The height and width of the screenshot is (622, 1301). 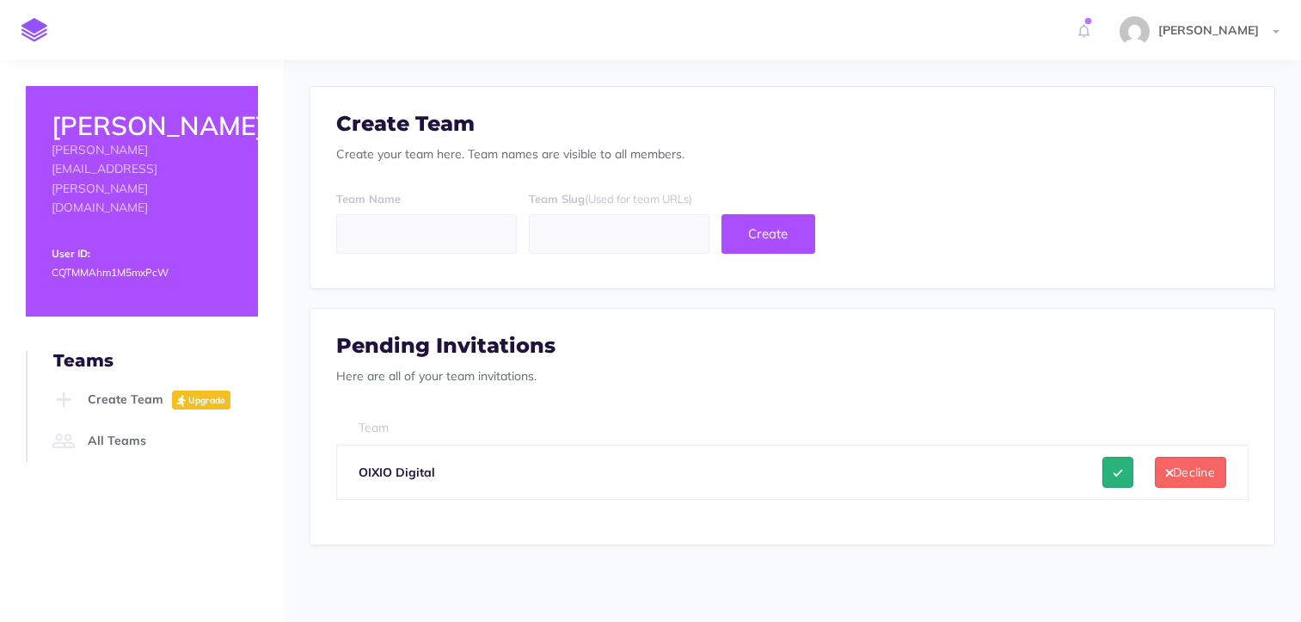 I want to click on span: (Used for team URLs), so click(x=638, y=199).